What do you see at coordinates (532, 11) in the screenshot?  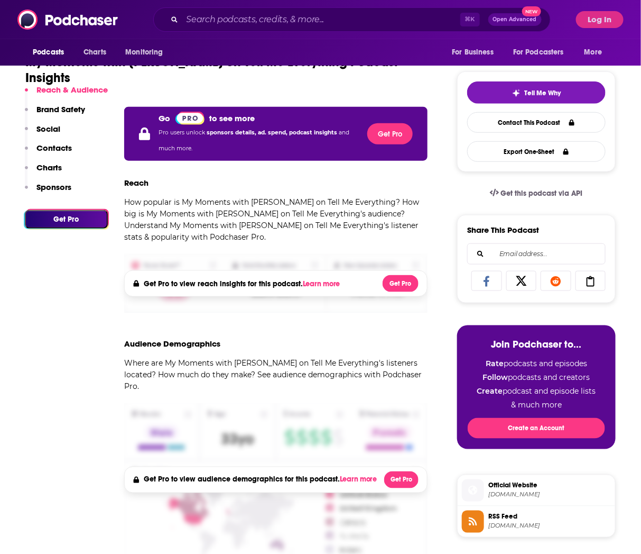 I see `span: New` at bounding box center [532, 11].